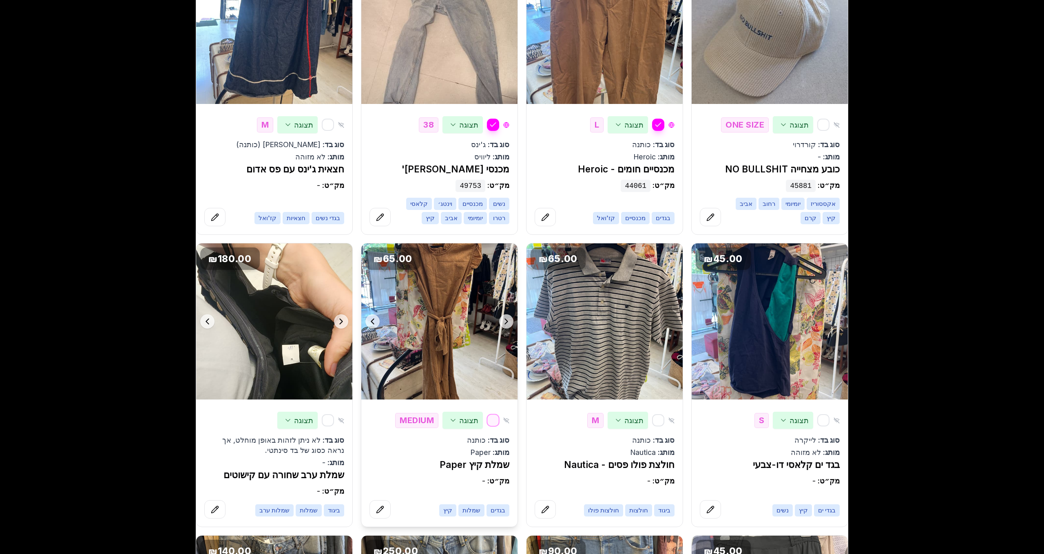 This screenshot has width=1044, height=554. I want to click on div: ₪180.00, so click(230, 258).